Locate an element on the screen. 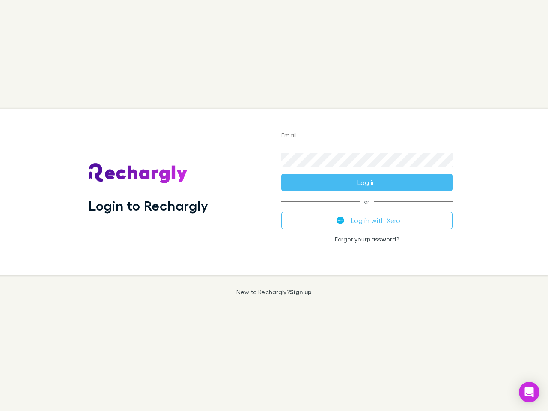  div: Open Intercom Messenger is located at coordinates (529, 392).